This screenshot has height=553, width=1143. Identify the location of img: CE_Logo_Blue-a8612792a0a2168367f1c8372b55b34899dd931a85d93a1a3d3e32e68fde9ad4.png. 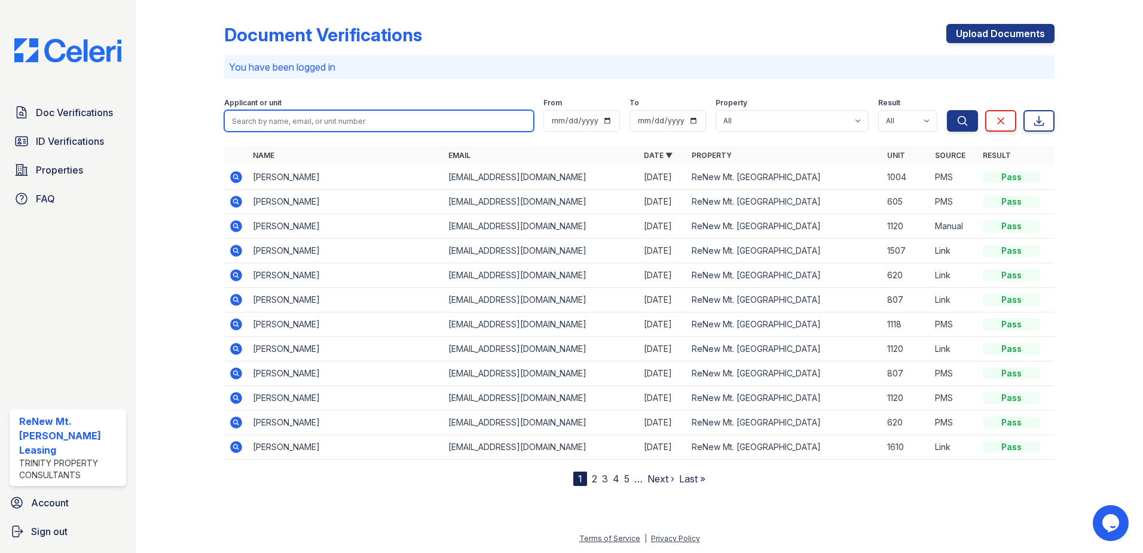
(68, 50).